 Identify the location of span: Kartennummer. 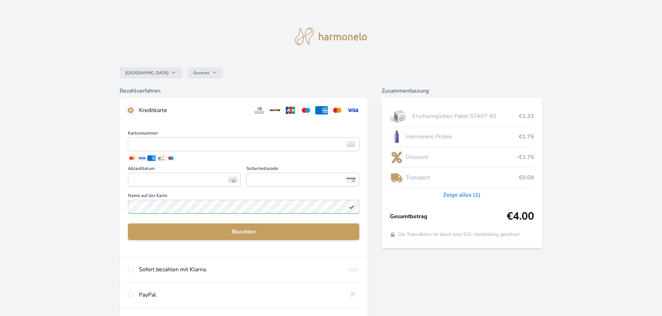
(243, 134).